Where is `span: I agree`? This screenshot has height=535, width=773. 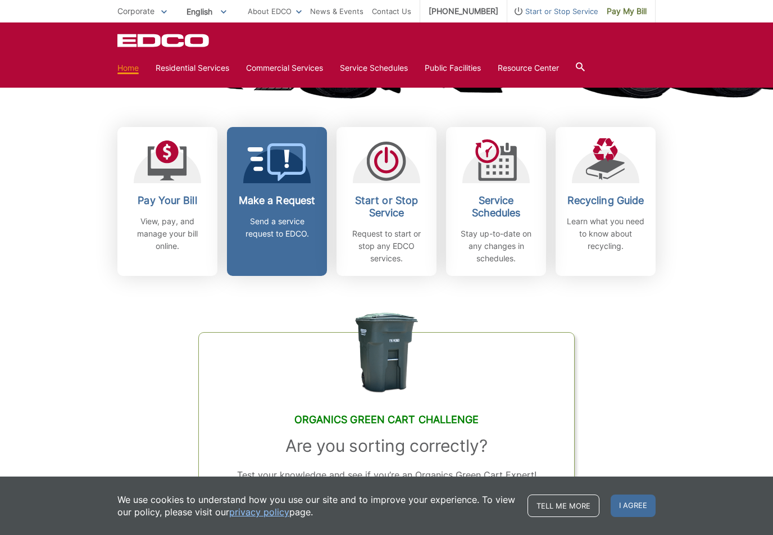
span: I agree is located at coordinates (633, 506).